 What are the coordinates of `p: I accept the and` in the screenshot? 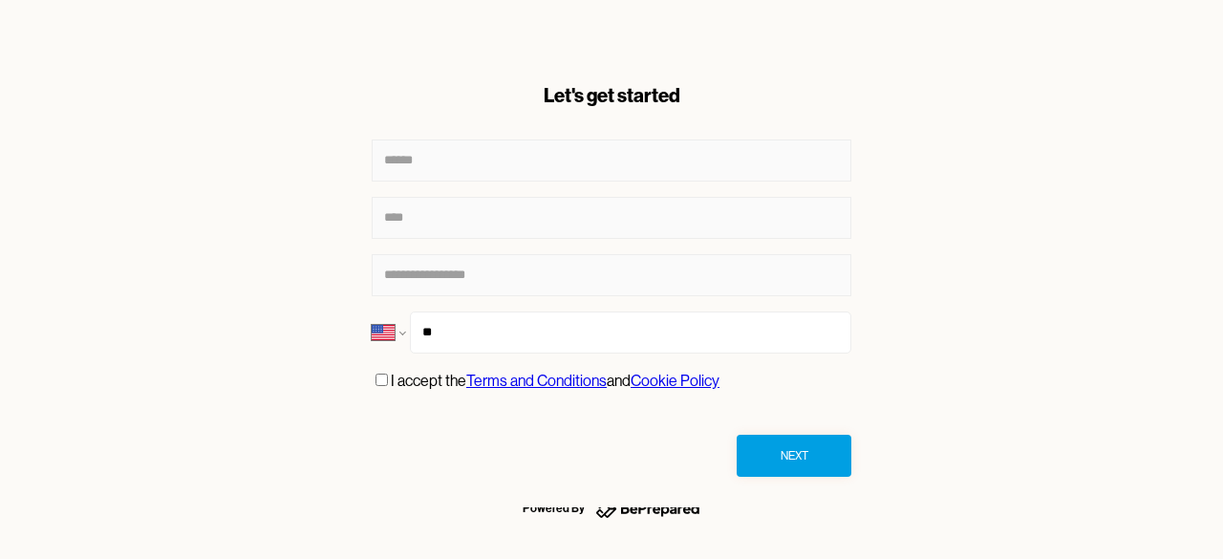 It's located at (555, 381).